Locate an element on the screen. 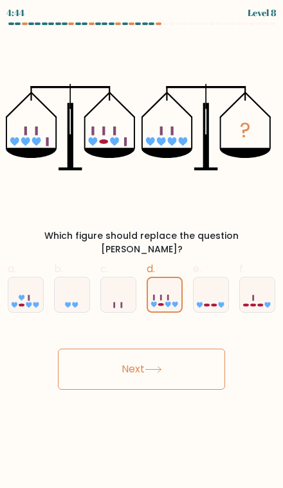 The height and width of the screenshot is (488, 283). span: a. is located at coordinates (12, 269).